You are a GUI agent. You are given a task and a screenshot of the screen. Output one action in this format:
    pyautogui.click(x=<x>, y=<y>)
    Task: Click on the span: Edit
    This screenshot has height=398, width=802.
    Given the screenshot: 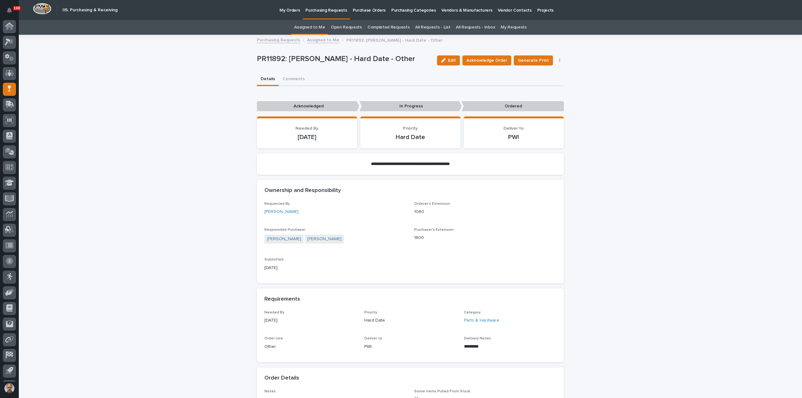 What is the action you would take?
    pyautogui.click(x=452, y=60)
    